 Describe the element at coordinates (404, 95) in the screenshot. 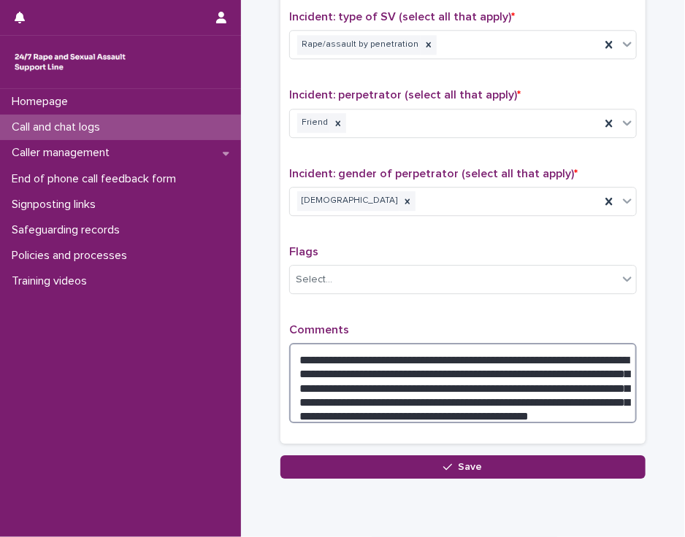

I see `span: Incident: perpetrator (select all that apply)` at that location.